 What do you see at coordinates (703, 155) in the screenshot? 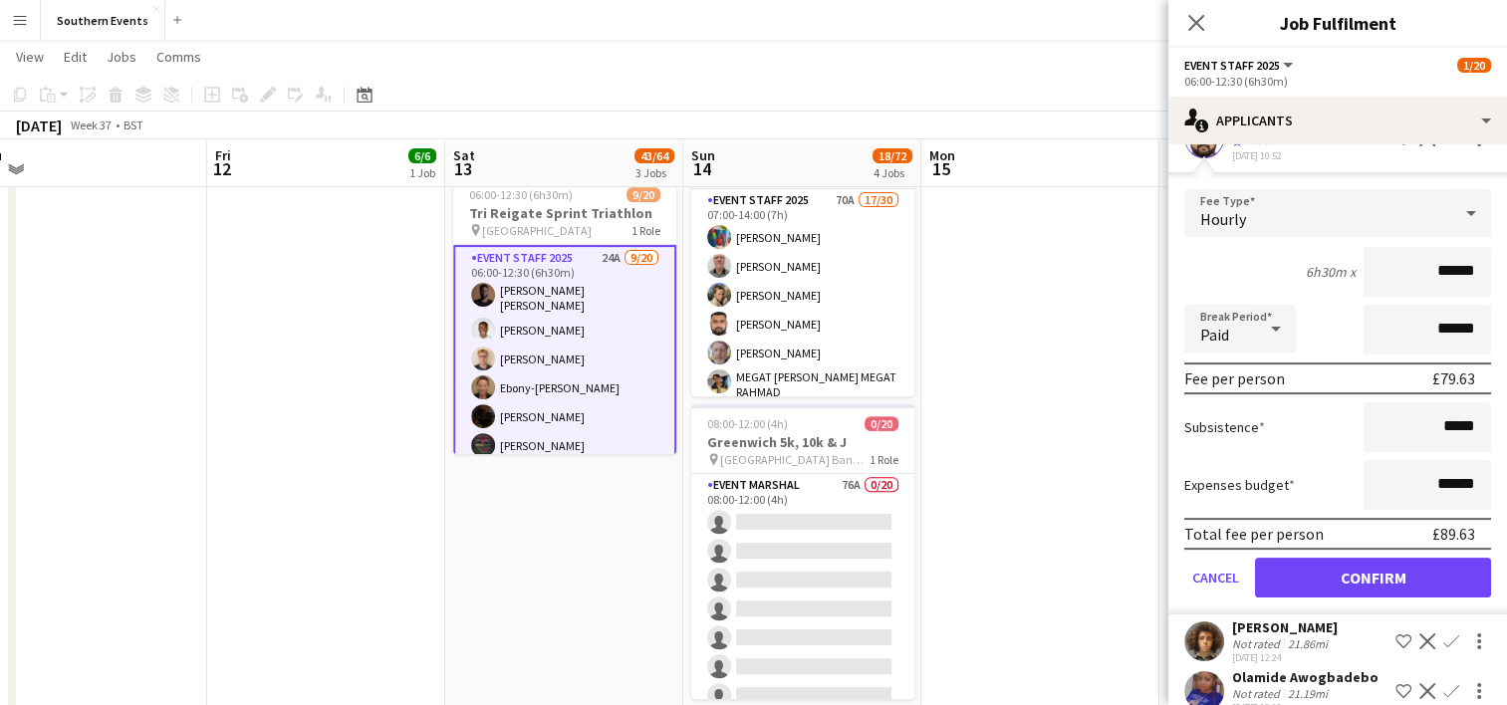
I see `span: Sun` at bounding box center [703, 155].